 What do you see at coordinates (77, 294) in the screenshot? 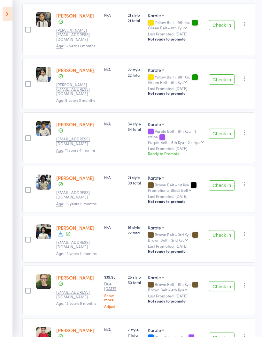
I see `small: oliasemina@gmail.com` at bounding box center [77, 294].